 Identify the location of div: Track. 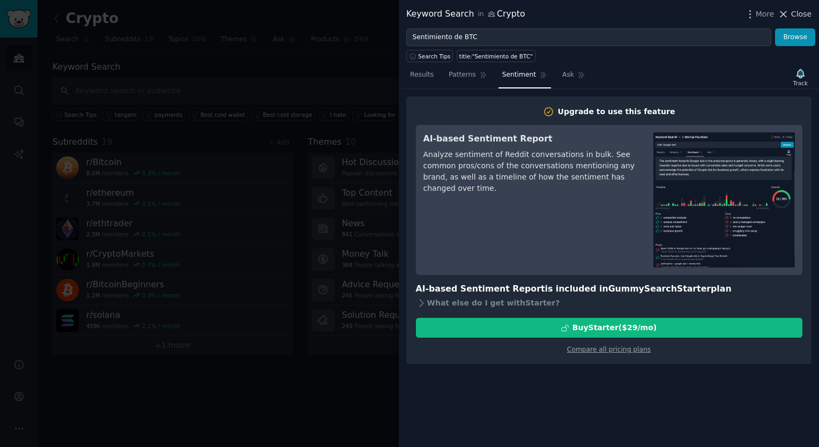
(800, 83).